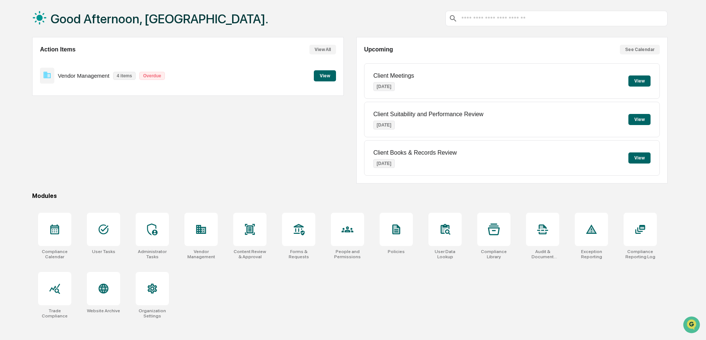 This screenshot has width=706, height=340. What do you see at coordinates (347, 254) in the screenshot?
I see `div: People and Permissions` at bounding box center [347, 254].